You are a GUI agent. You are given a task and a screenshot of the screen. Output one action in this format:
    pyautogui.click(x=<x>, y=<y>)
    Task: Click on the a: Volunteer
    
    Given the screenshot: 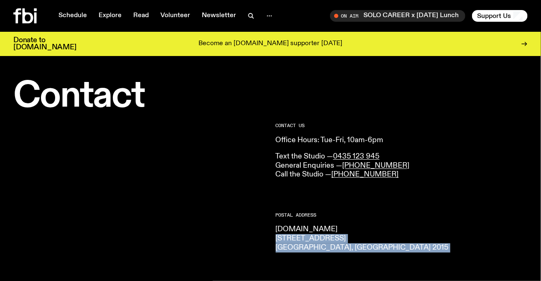 What is the action you would take?
    pyautogui.click(x=175, y=16)
    